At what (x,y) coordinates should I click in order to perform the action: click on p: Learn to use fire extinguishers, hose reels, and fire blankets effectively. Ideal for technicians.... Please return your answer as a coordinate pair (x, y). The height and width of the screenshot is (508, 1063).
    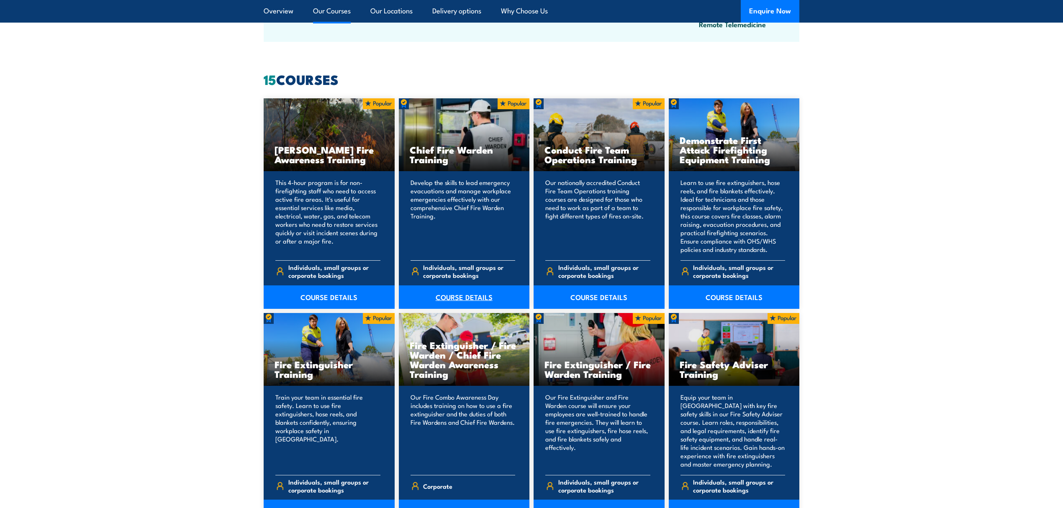
    Looking at the image, I should click on (733, 216).